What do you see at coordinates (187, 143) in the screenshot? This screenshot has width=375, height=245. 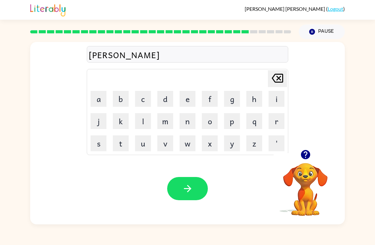 I see `button: w` at bounding box center [187, 143].